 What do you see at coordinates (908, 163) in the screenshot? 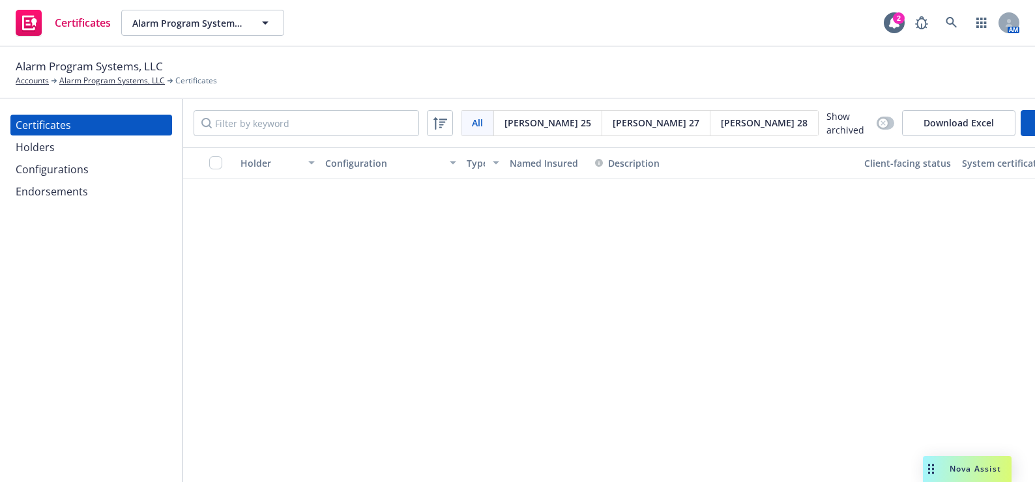
I see `div: Client-facing status` at bounding box center [908, 163].